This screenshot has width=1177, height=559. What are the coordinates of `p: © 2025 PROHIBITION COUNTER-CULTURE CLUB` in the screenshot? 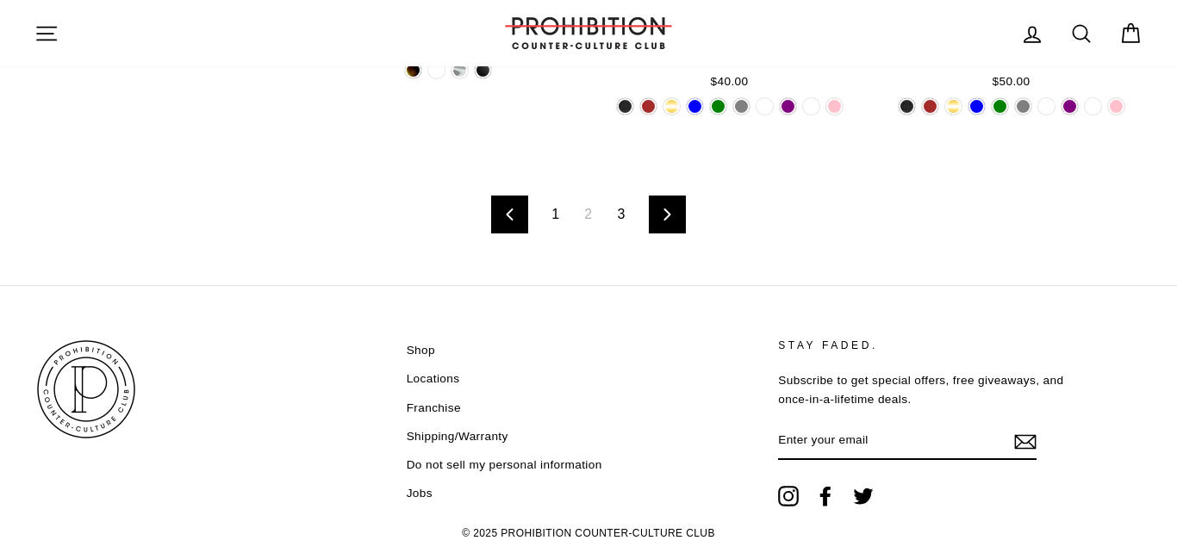 It's located at (588, 534).